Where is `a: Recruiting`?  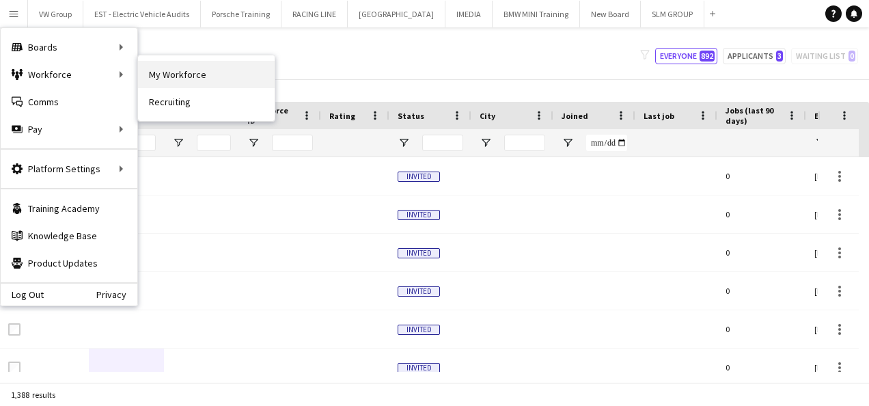 a: Recruiting is located at coordinates (206, 102).